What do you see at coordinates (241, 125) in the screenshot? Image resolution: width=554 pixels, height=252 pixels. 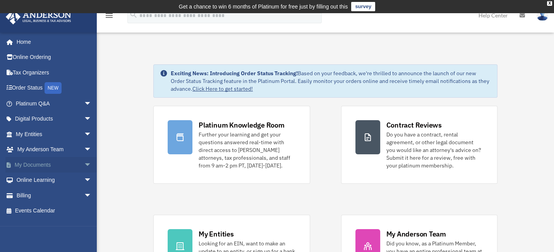 I see `div: Platinum Knowledge Room` at bounding box center [241, 125].